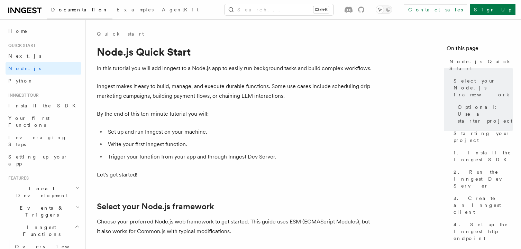  What do you see at coordinates (483, 88) in the screenshot?
I see `span: Select your Node.js framework` at bounding box center [483, 88].